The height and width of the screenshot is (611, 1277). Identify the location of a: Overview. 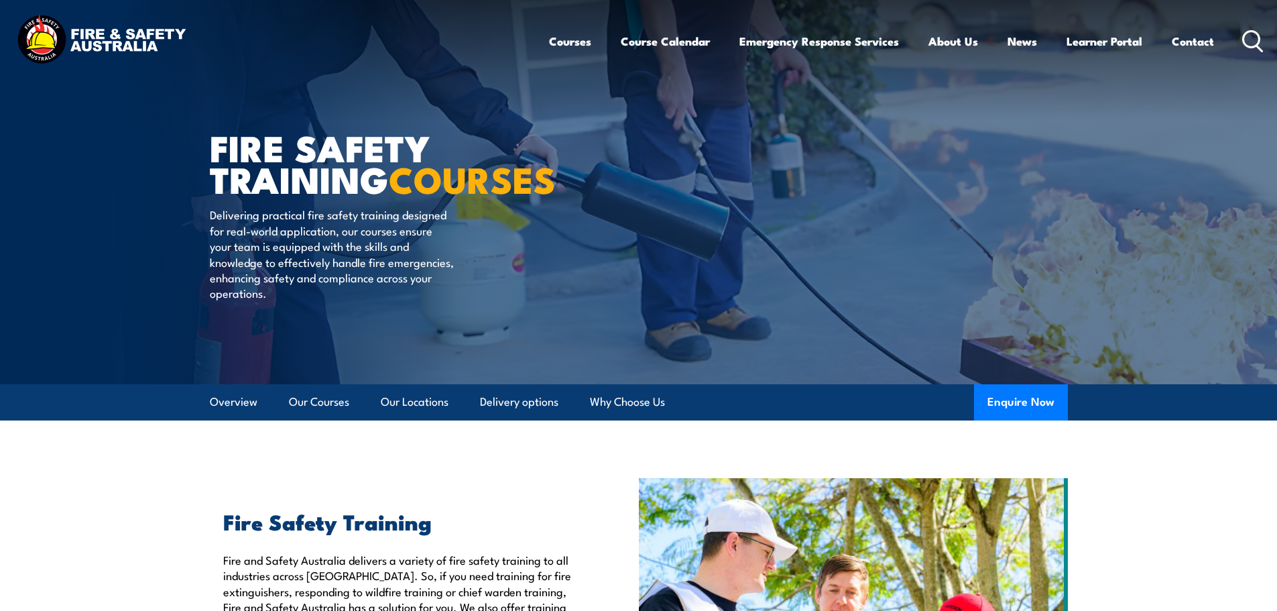
(233, 402).